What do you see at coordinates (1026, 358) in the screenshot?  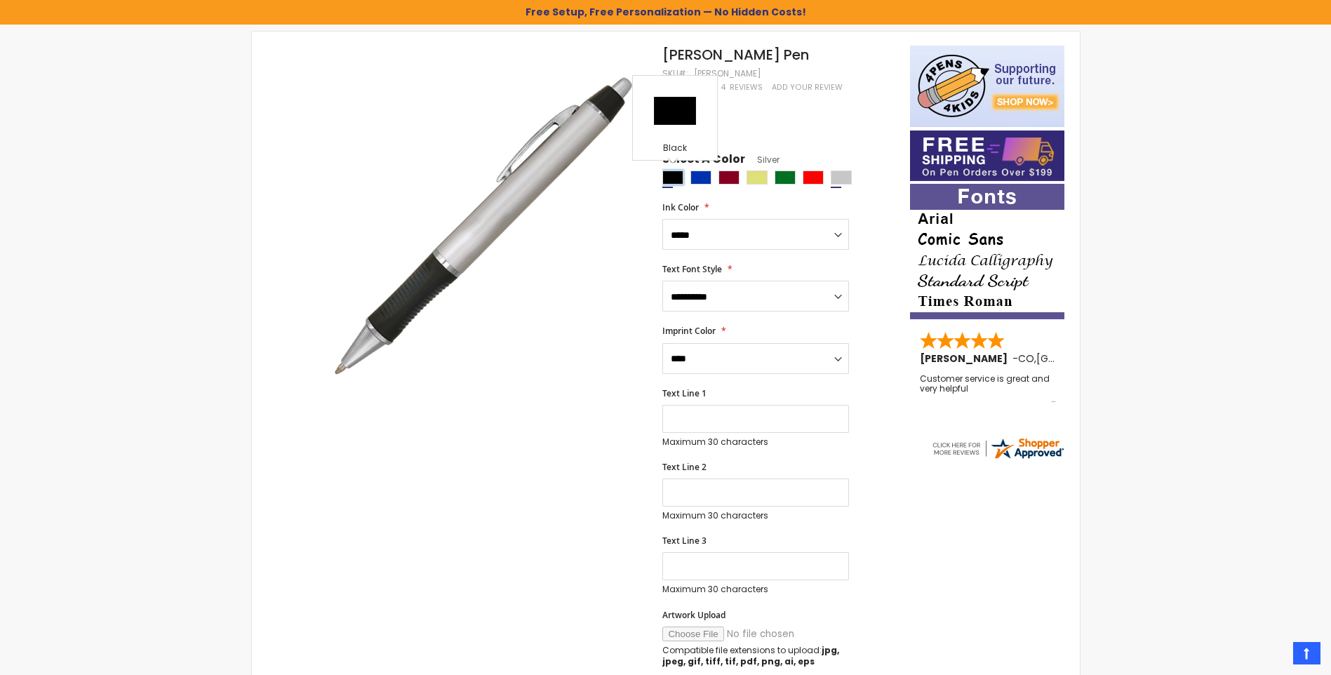 I see `span: CO` at bounding box center [1026, 358].